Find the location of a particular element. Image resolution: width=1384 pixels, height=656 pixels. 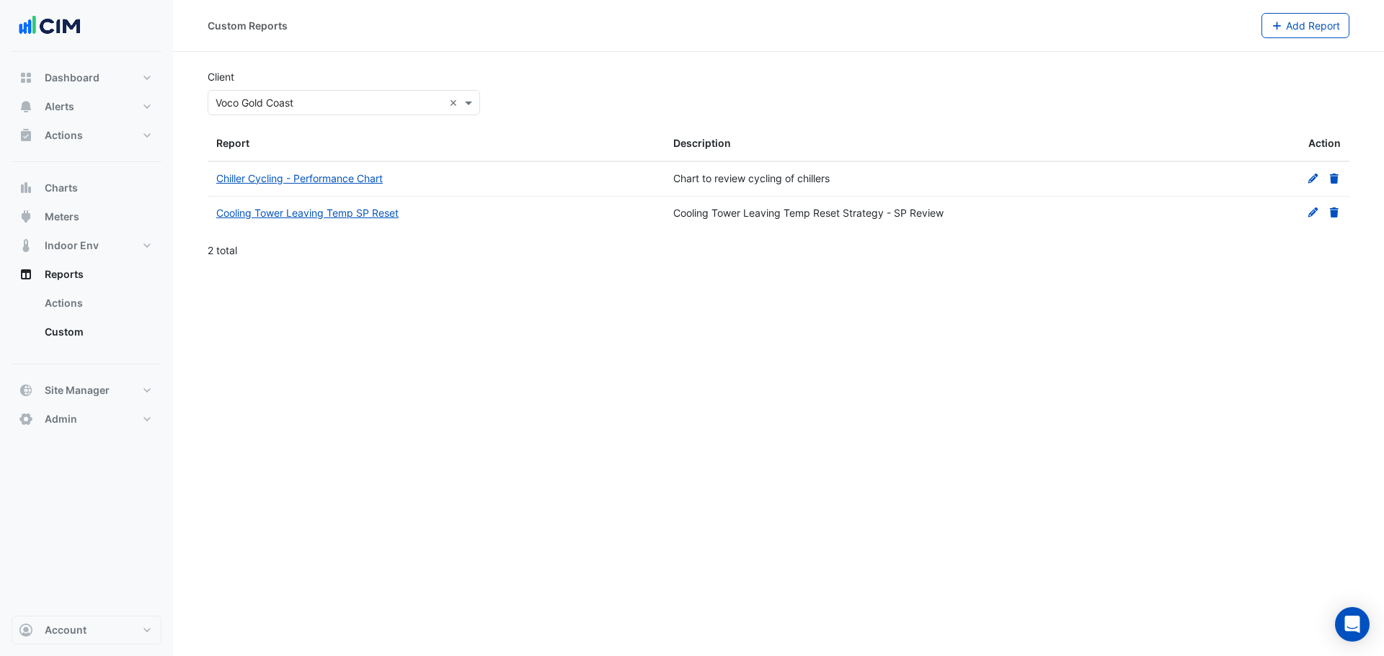

span: Actions is located at coordinates (63, 135).